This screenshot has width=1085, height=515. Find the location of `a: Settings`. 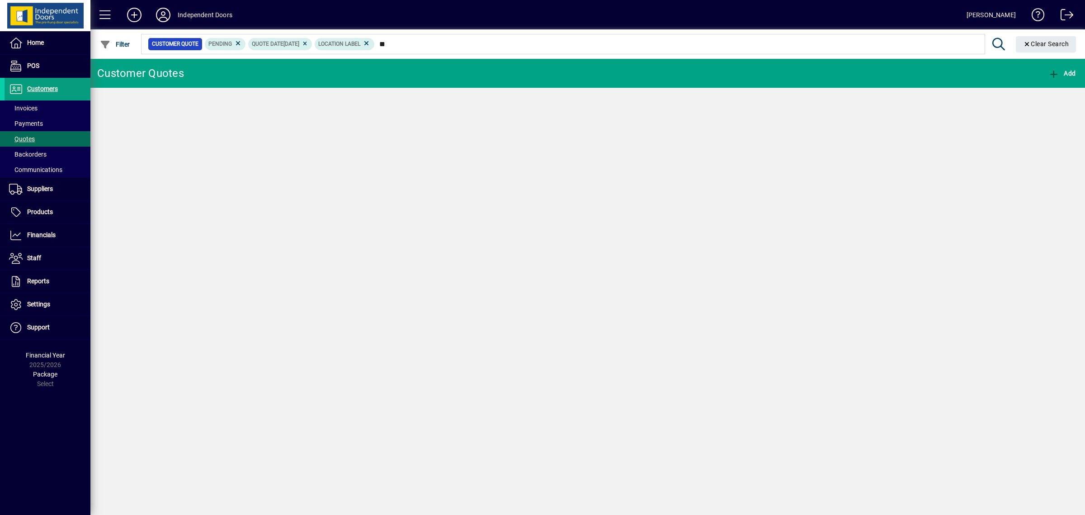

a: Settings is located at coordinates (47, 304).